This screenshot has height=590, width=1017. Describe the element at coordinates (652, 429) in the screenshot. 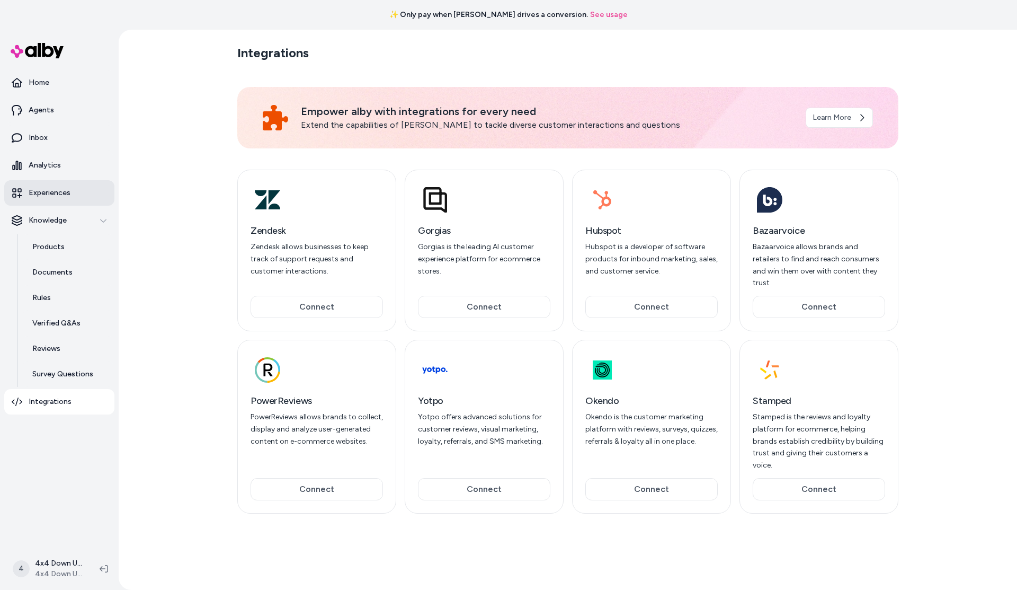

I see `p: Okendo is the customer marketing platform with reviews, surveys, quizzes, referrals & loyalty all...` at that location.